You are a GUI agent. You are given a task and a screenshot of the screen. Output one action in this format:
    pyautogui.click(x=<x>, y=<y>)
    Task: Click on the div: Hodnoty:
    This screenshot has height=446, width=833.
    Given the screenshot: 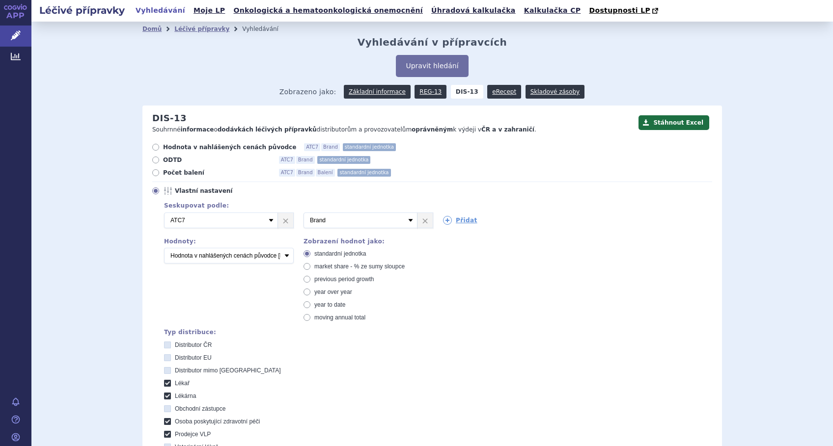 What is the action you would take?
    pyautogui.click(x=229, y=242)
    